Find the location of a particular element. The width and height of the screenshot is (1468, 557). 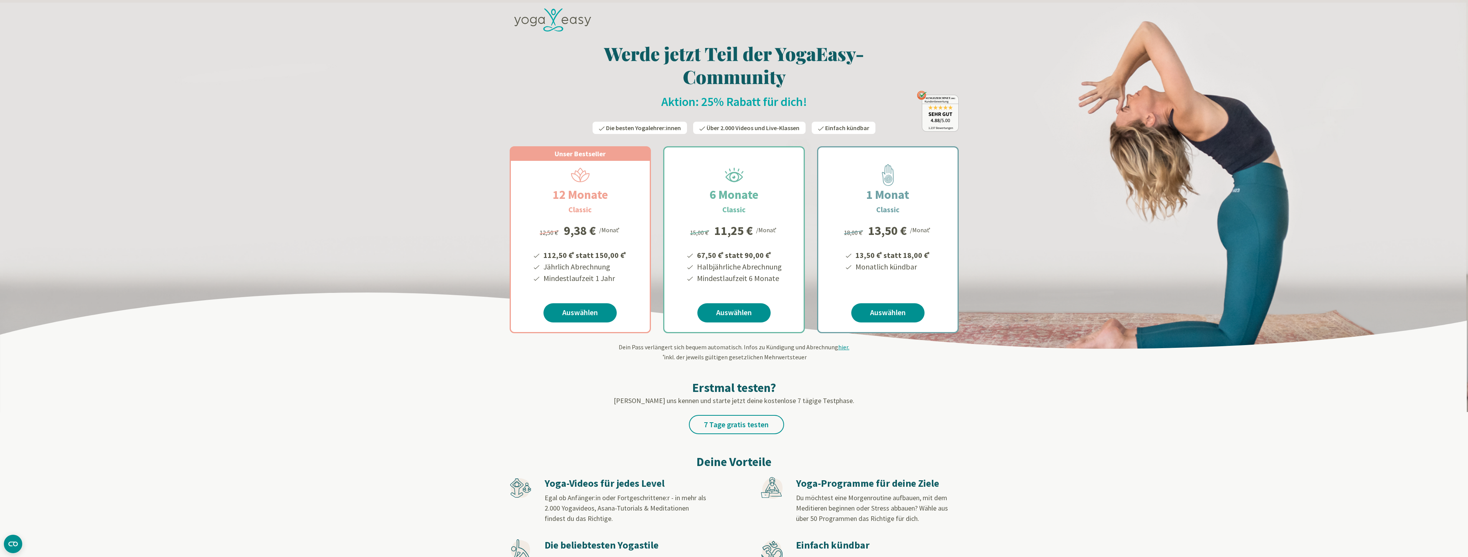

li: Monatlich kündbar is located at coordinates (893, 267).